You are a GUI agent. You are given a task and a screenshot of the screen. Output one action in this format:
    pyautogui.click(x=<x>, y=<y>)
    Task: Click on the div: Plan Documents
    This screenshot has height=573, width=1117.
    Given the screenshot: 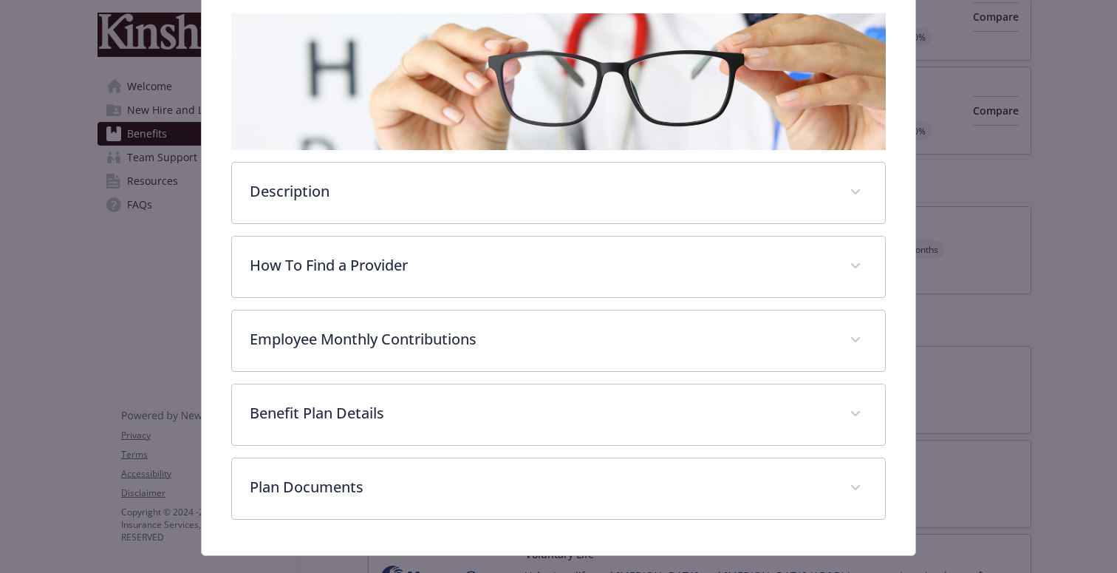 What is the action you would take?
    pyautogui.click(x=559, y=488)
    